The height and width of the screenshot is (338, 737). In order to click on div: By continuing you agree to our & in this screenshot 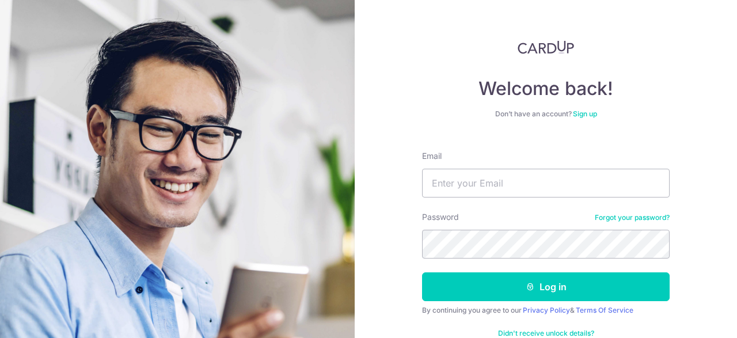, I will do `click(546, 310)`.